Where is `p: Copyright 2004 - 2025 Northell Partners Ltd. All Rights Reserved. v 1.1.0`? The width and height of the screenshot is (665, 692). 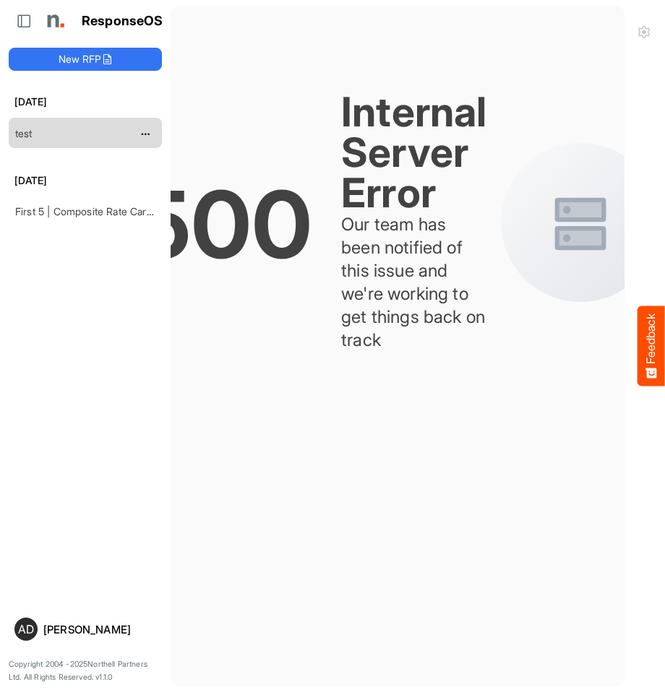
p: Copyright 2004 - 2025 Northell Partners Ltd. All Rights Reserved. v 1.1.0 is located at coordinates (85, 671).